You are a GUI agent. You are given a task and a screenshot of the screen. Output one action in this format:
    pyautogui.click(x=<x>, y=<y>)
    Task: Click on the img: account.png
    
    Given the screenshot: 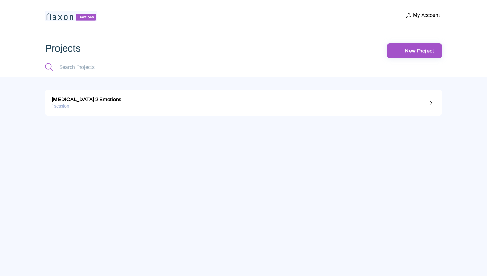 What is the action you would take?
    pyautogui.click(x=409, y=15)
    